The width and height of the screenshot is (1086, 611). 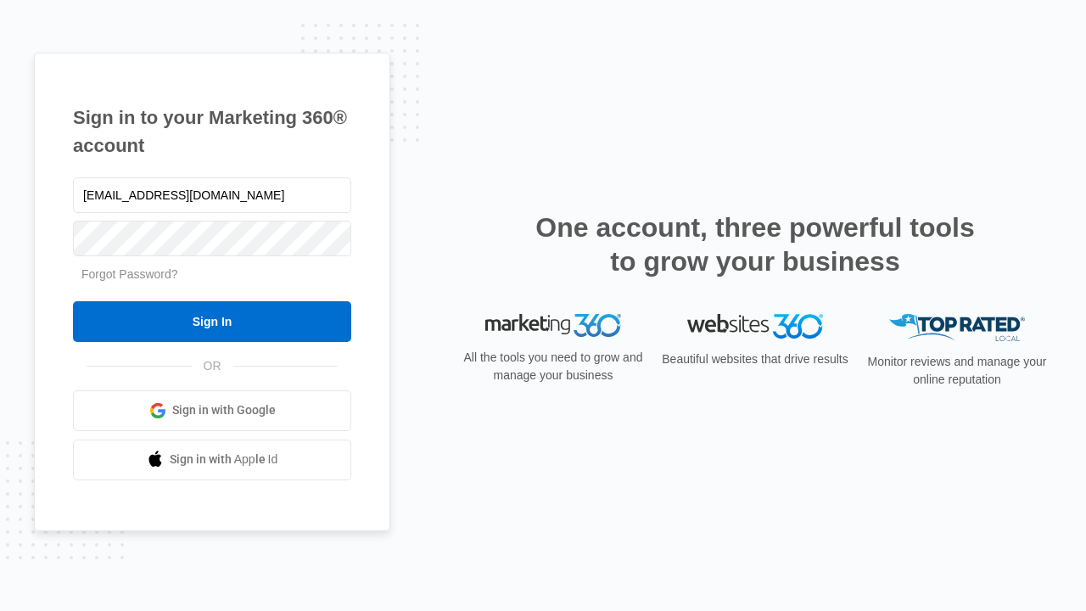 What do you see at coordinates (755, 326) in the screenshot?
I see `img: Websites 360` at bounding box center [755, 326].